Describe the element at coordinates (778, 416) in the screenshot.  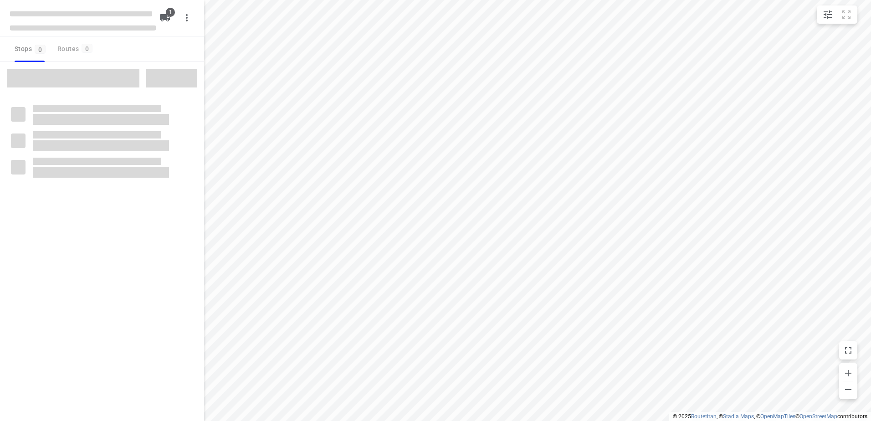
I see `a: OpenMapTiles` at that location.